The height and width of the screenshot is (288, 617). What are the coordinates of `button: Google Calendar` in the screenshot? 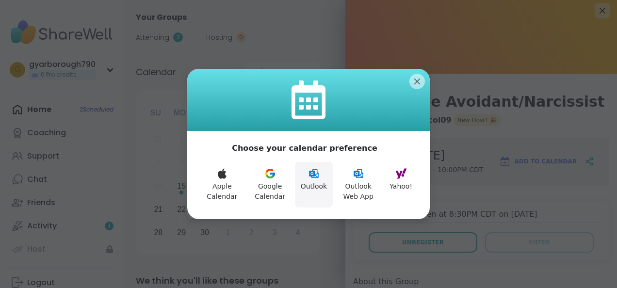 It's located at (270, 185).